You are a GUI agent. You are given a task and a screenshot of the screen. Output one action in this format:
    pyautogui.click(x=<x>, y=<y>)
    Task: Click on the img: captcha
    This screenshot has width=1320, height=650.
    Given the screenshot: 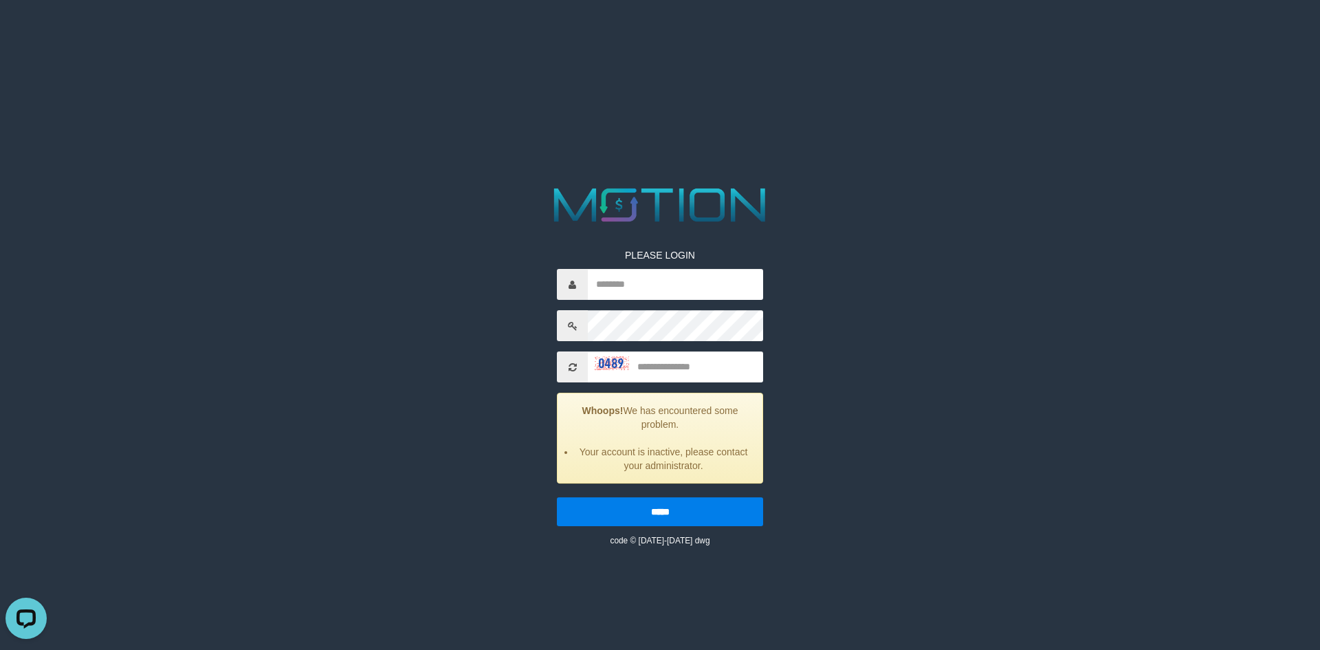 What is the action you would take?
    pyautogui.click(x=612, y=363)
    